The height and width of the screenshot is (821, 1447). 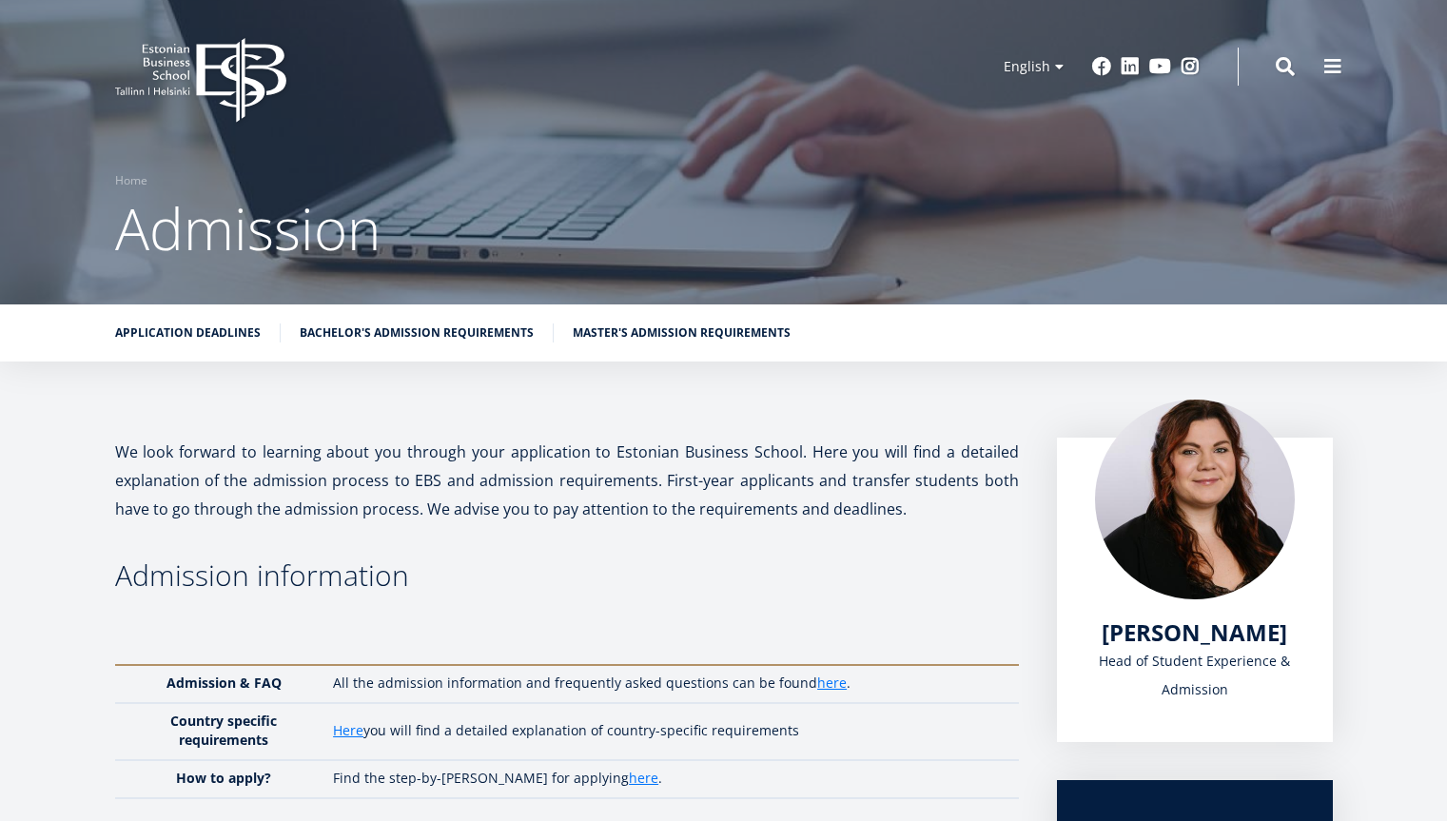 I want to click on h3: Admission information, so click(x=567, y=575).